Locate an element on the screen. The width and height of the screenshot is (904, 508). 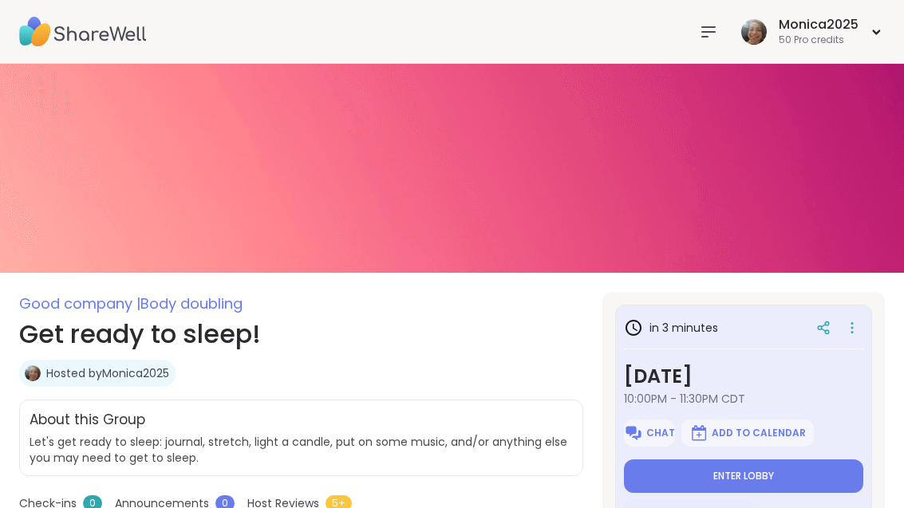
div: 50 Pro credits is located at coordinates (819, 40).